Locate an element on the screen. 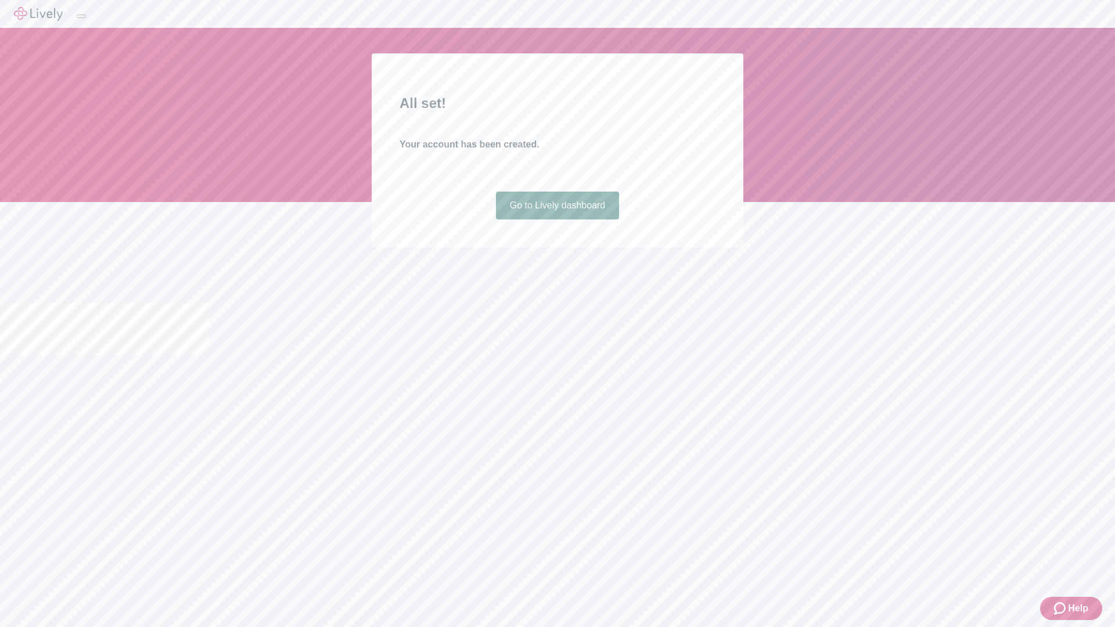  span: Help is located at coordinates (1078, 609).